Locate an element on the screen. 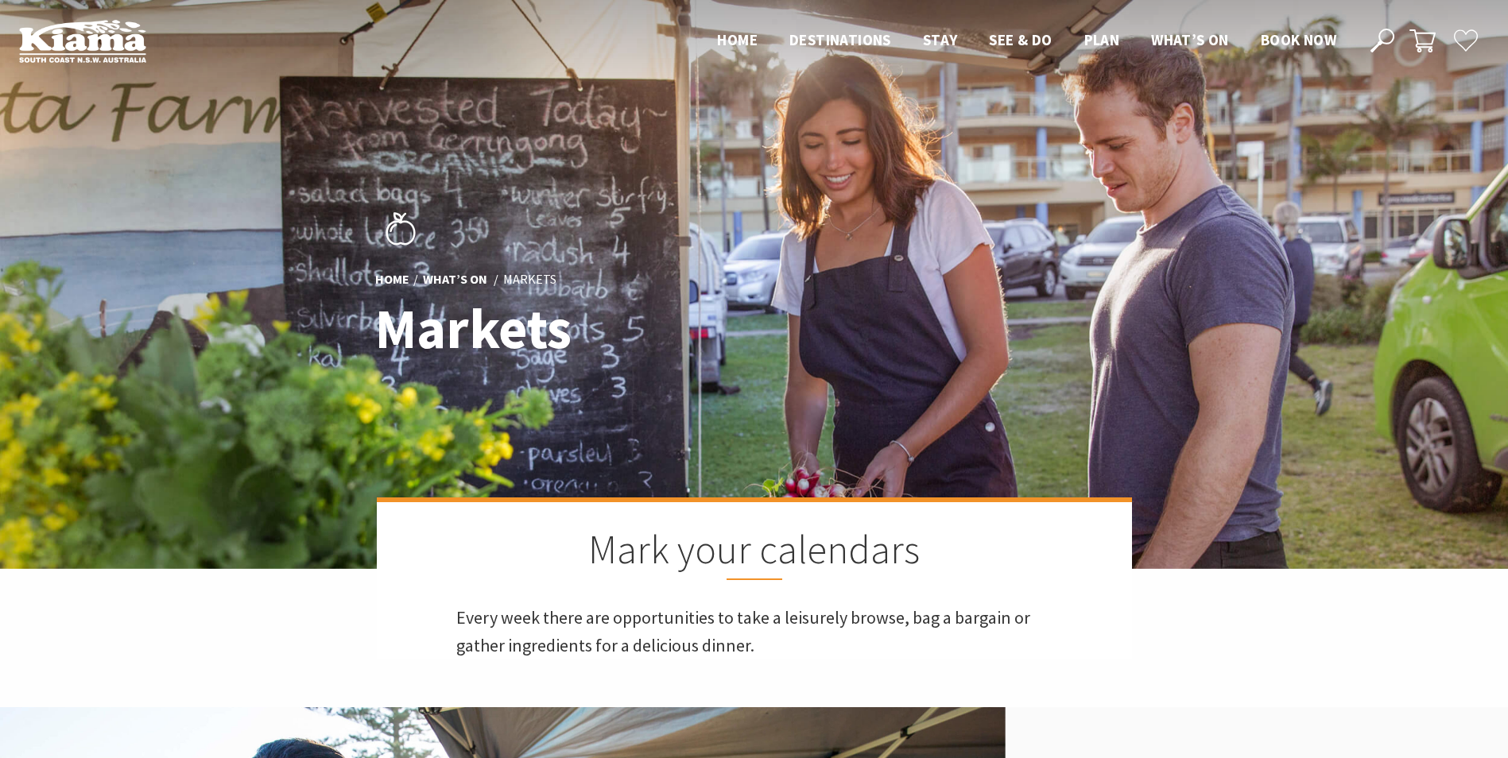  p: Every week there are opportunities to take a leisurely browse, bag a bargain or gather ingredient... is located at coordinates (754, 632).